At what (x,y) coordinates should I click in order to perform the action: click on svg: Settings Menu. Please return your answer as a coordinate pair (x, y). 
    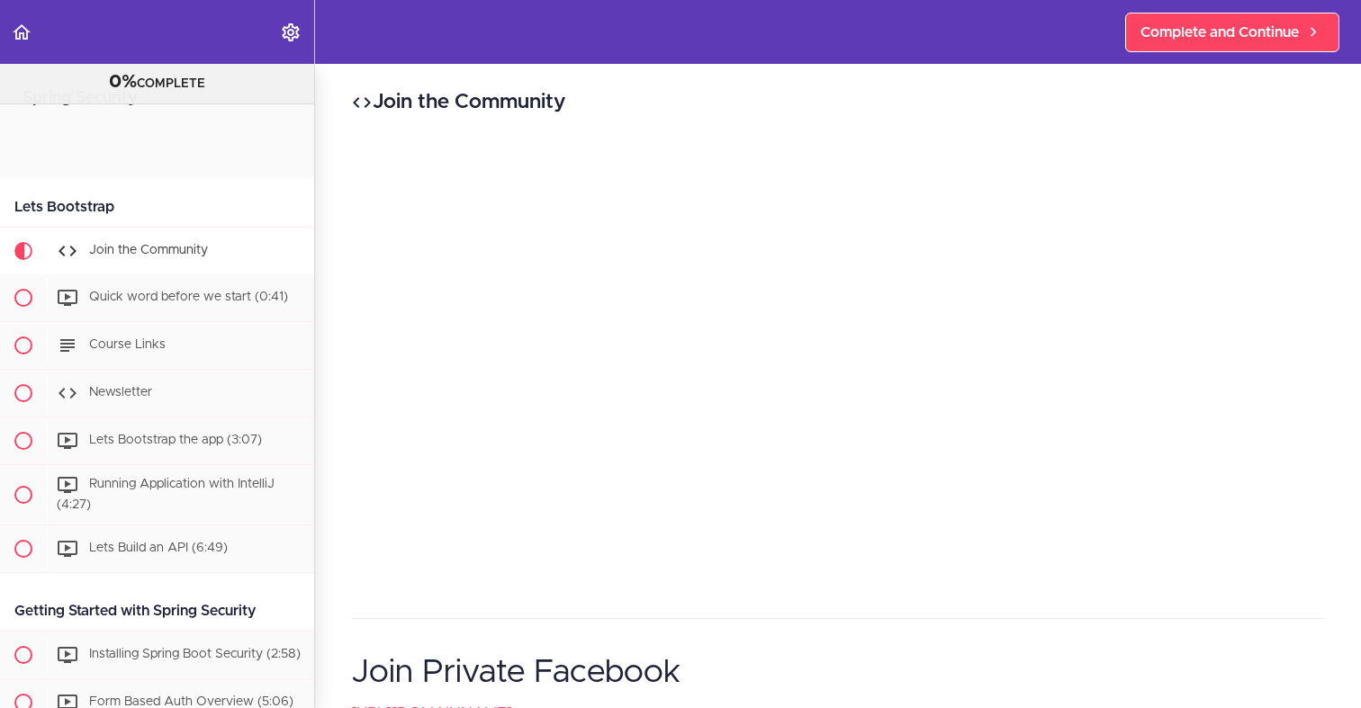
    Looking at the image, I should click on (291, 32).